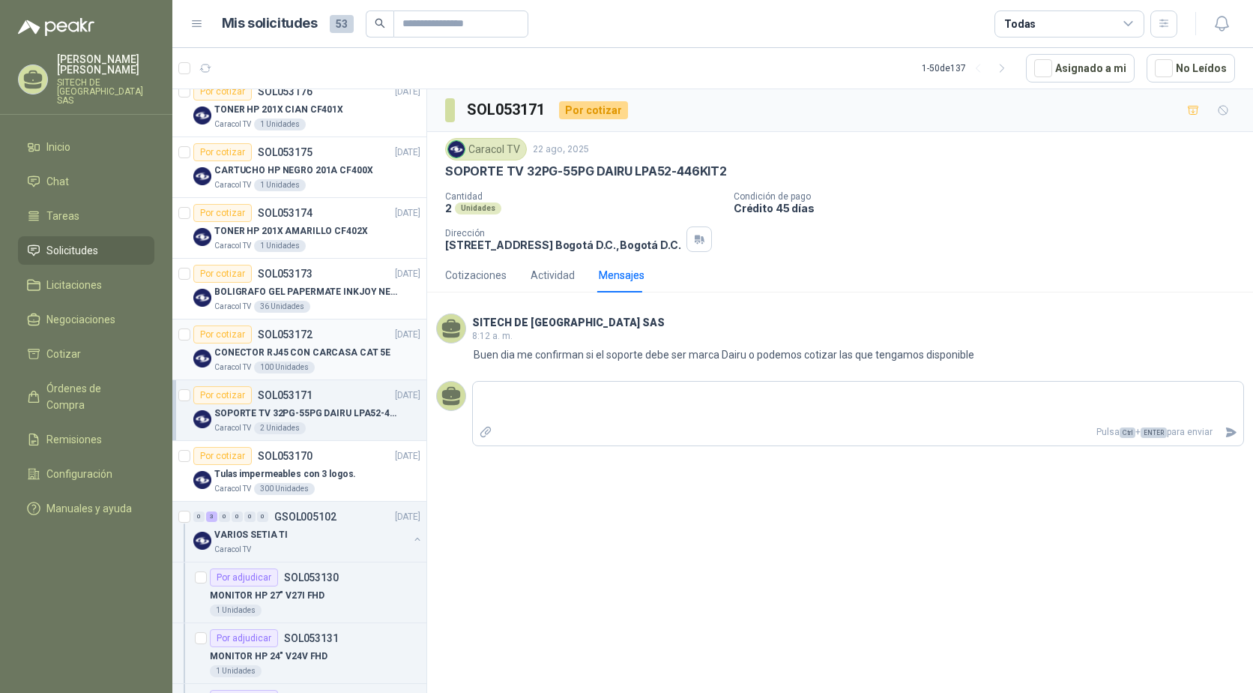 The width and height of the screenshot is (1253, 693). I want to click on a: Negociaciones, so click(86, 319).